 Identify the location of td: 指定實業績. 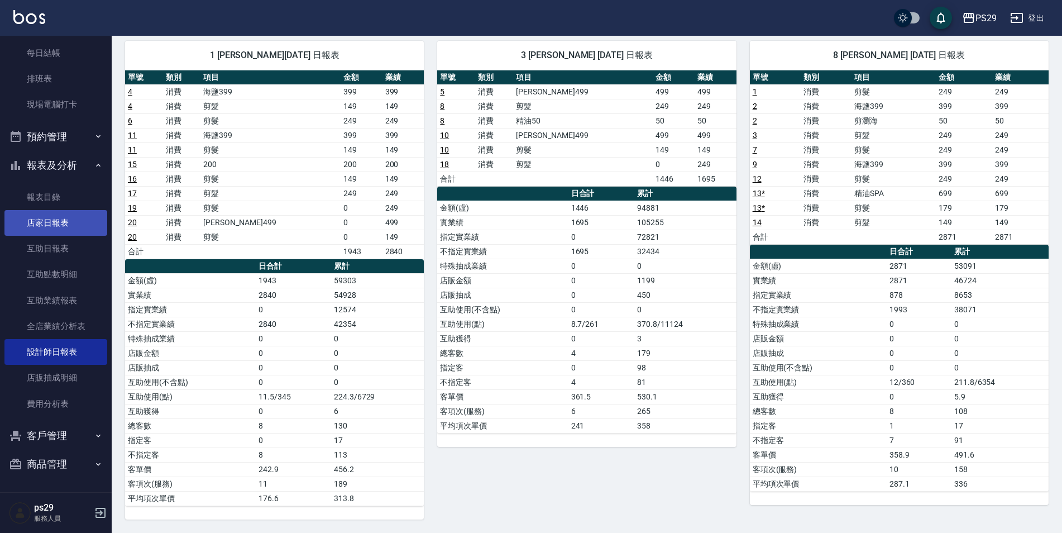
(190, 309).